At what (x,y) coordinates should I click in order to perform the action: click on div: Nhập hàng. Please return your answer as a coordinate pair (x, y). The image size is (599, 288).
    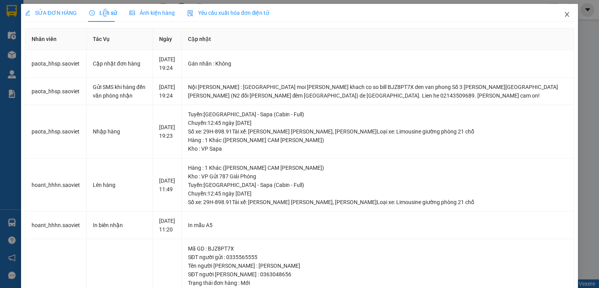
    Looking at the image, I should click on (119, 131).